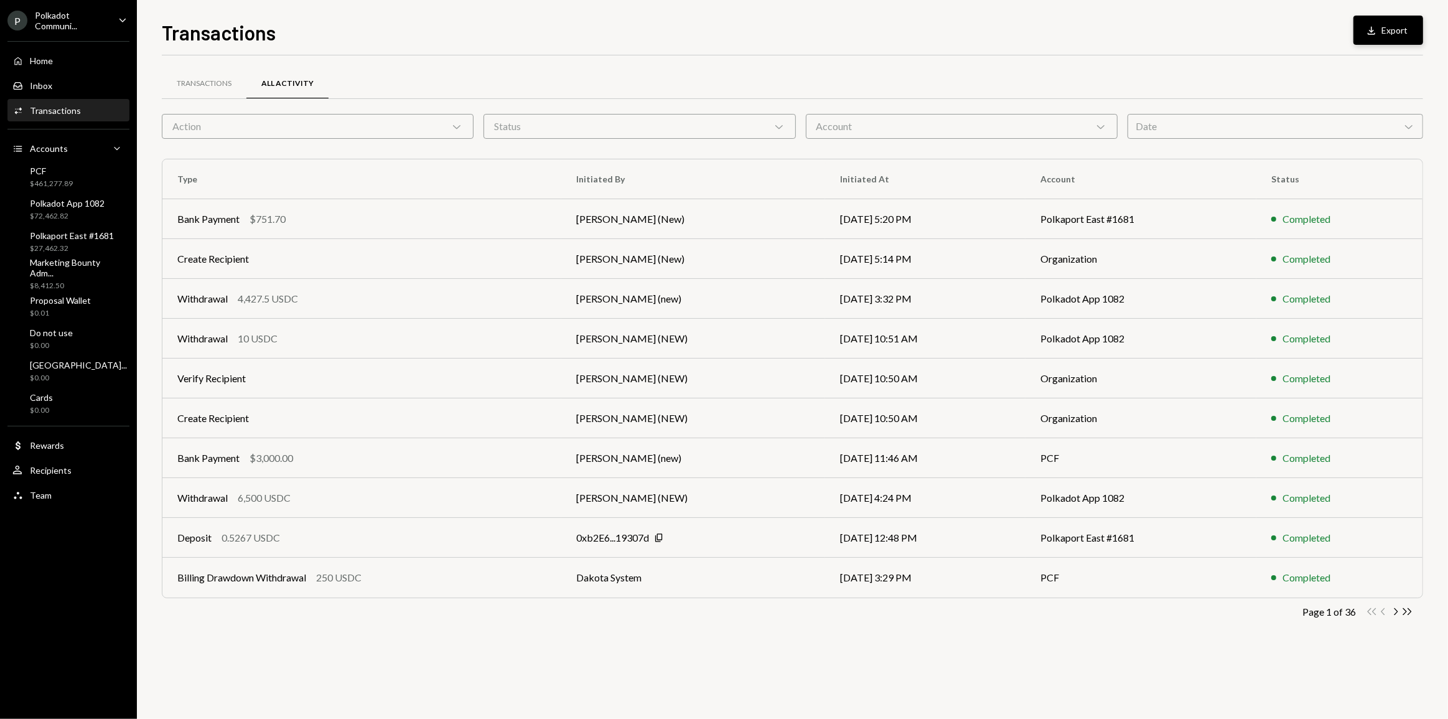  What do you see at coordinates (317, 126) in the screenshot?
I see `div: Action` at bounding box center [317, 126].